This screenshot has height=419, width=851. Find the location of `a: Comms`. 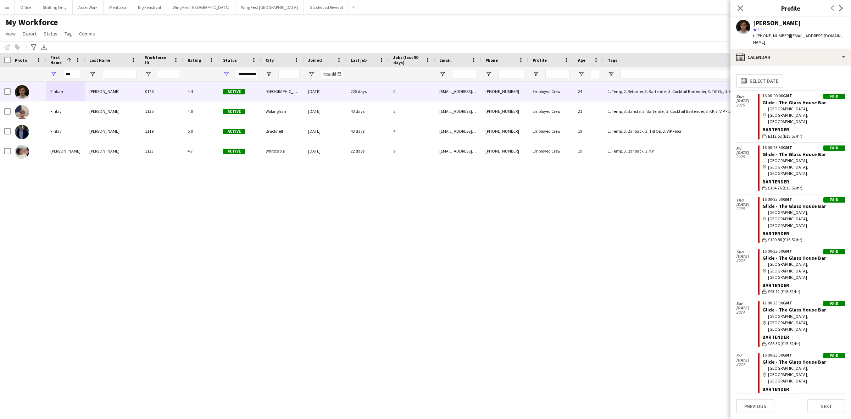

a: Comms is located at coordinates (87, 34).